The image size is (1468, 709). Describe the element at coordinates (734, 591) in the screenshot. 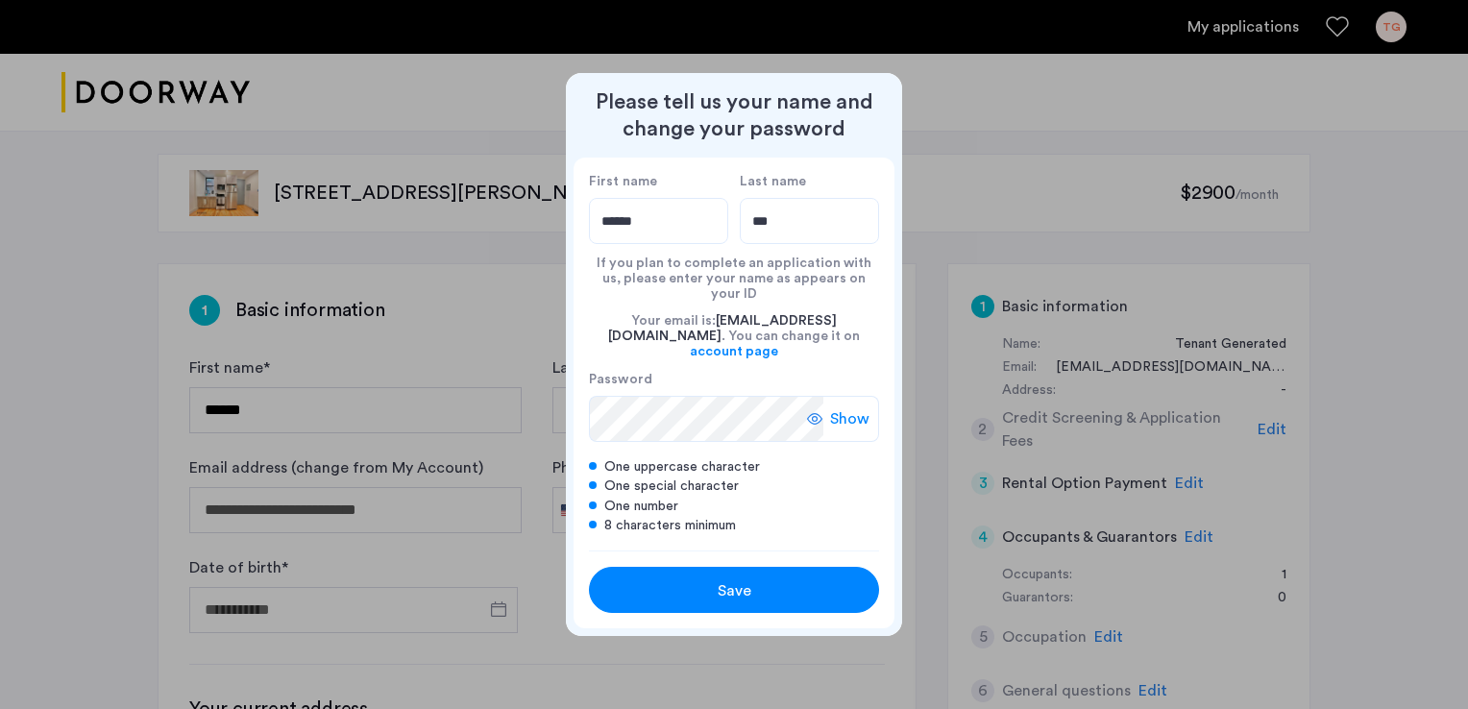

I see `span: Save` at that location.